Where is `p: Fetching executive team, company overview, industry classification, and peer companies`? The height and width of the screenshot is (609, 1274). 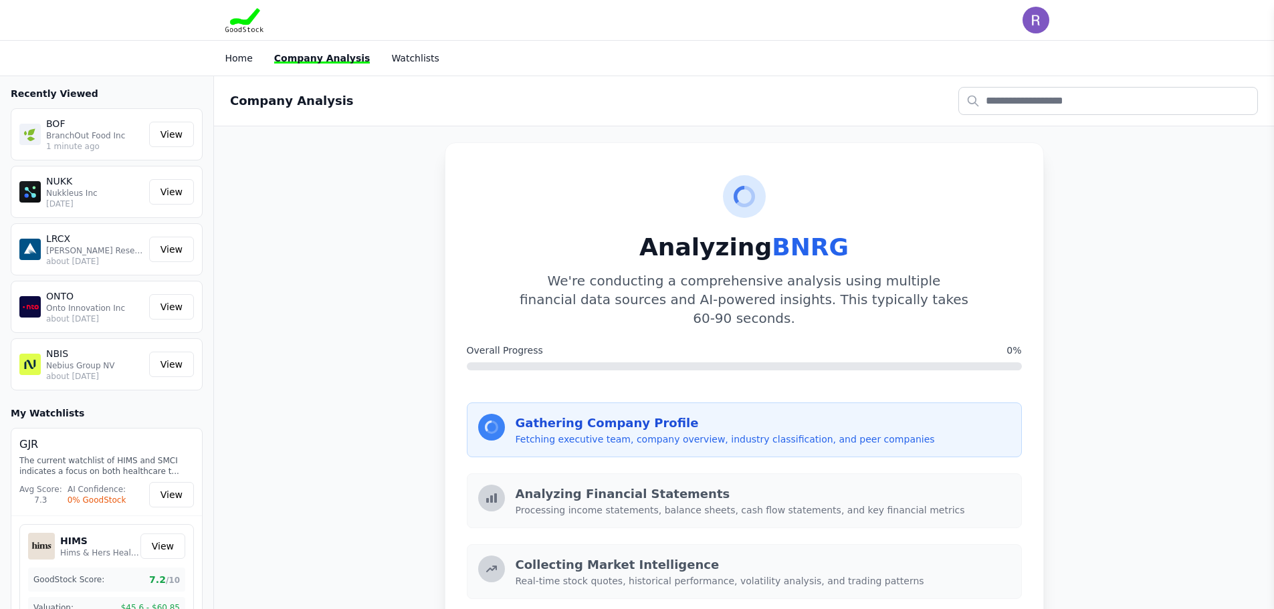
p: Fetching executive team, company overview, industry classification, and peer companies is located at coordinates (763, 439).